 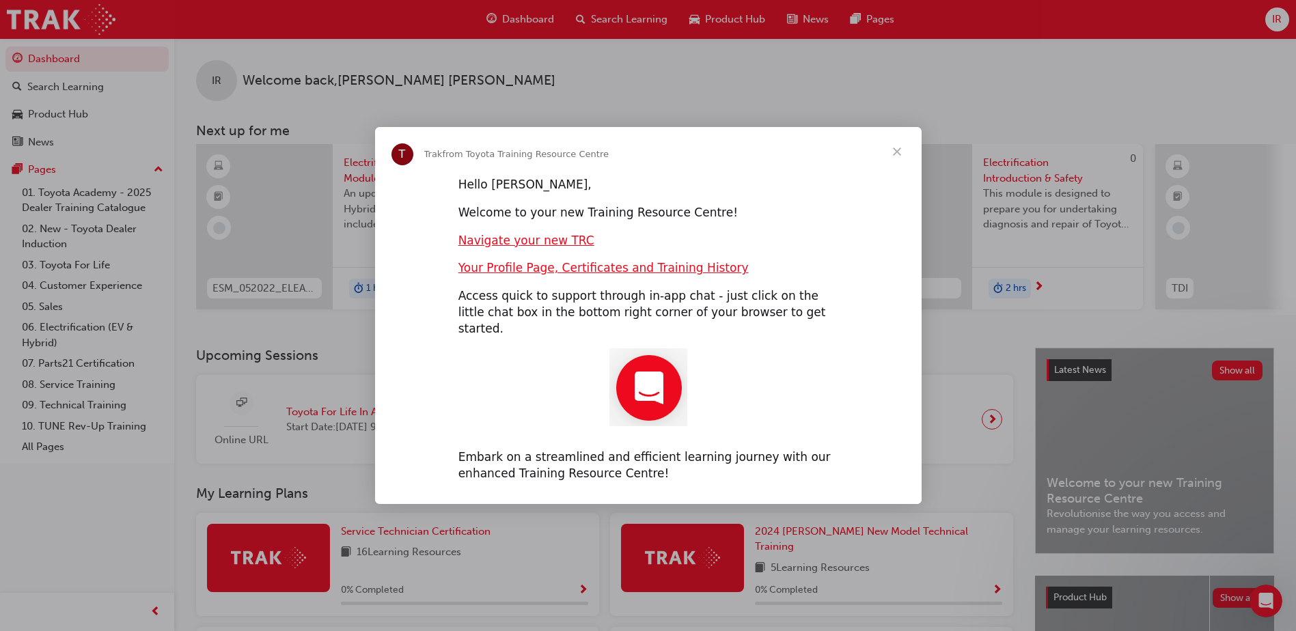 I want to click on a: Navigate your new TRC, so click(x=526, y=240).